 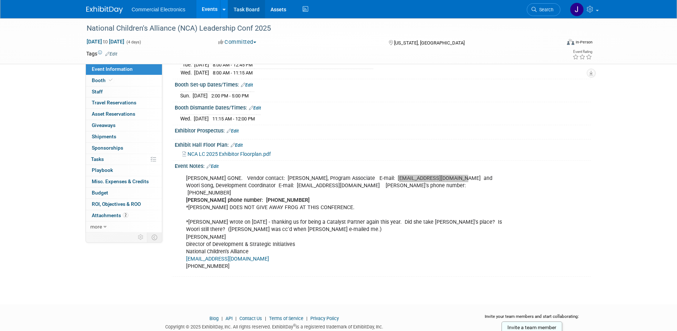 I want to click on span: Sponsorships, so click(x=107, y=148).